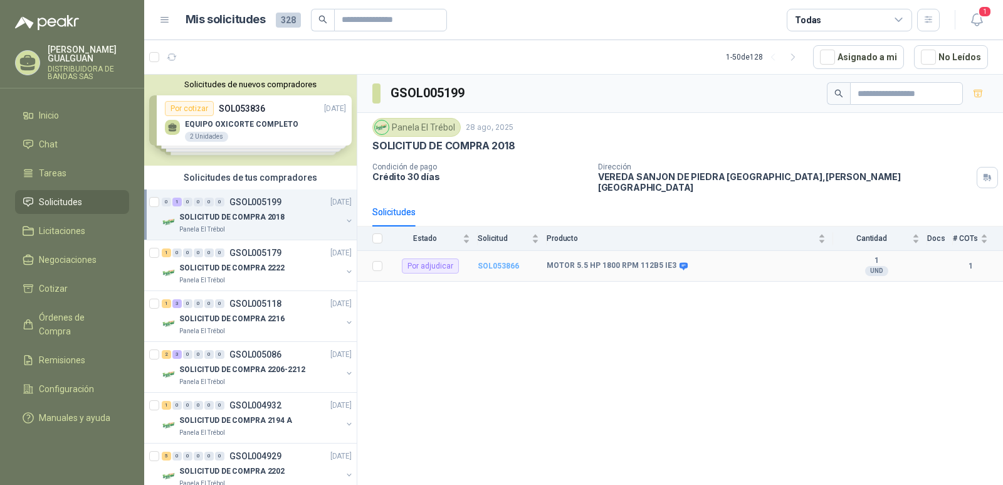 This screenshot has width=1003, height=485. What do you see at coordinates (255, 354) in the screenshot?
I see `p: GSOL005086` at bounding box center [255, 354].